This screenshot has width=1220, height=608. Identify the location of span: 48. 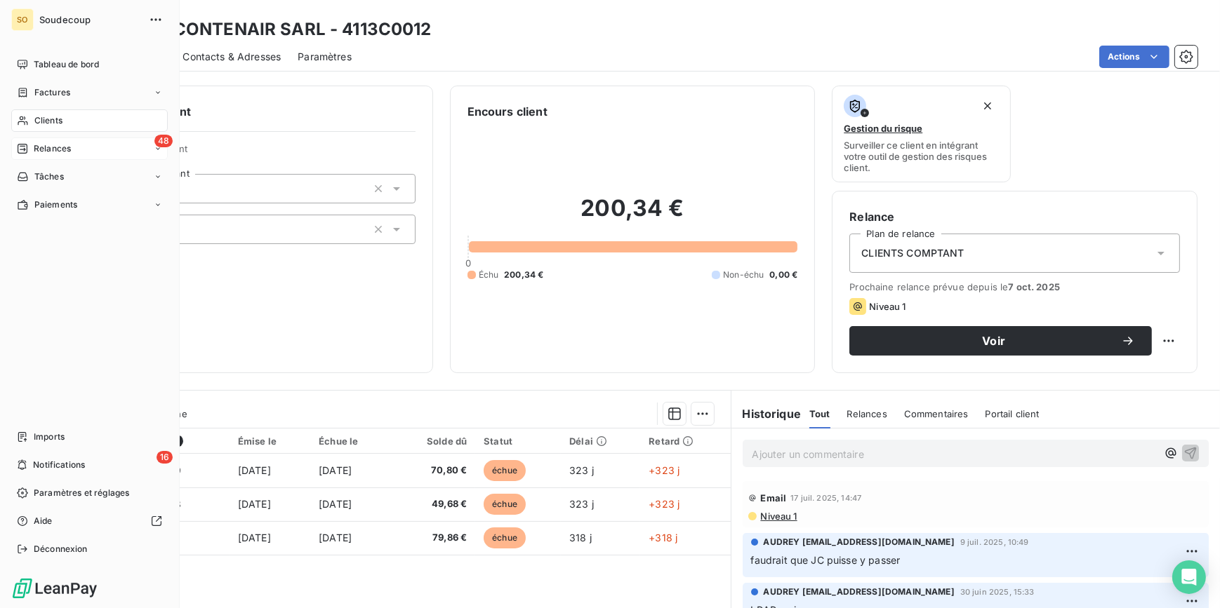
(163, 141).